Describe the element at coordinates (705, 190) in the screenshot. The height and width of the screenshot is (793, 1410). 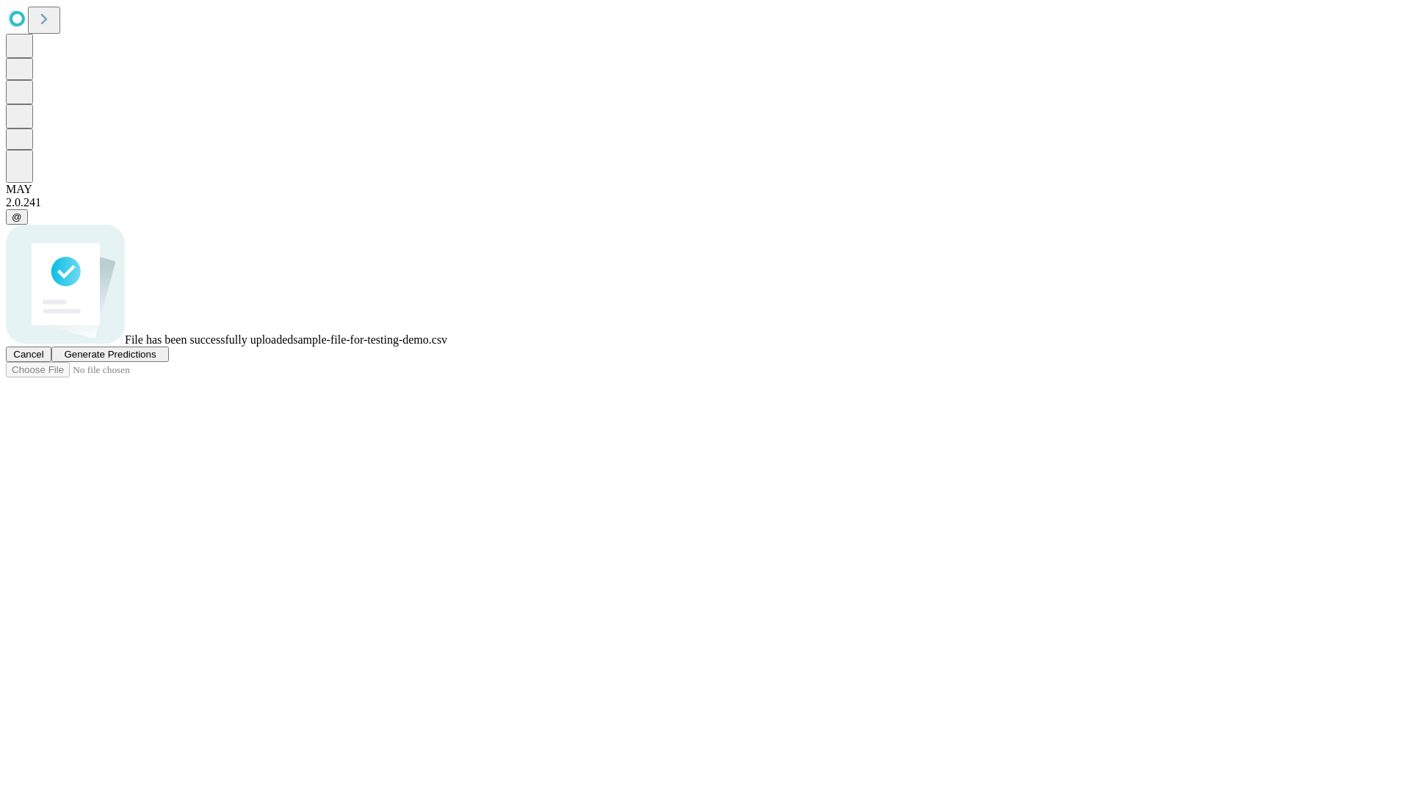
I see `div: MAY` at that location.